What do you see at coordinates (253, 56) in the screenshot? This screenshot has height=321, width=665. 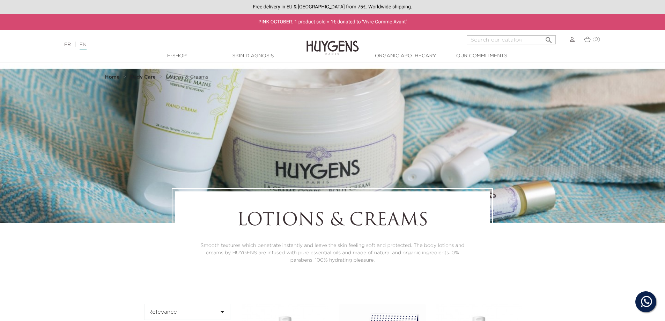 I see `a: Skin Diagnosis` at bounding box center [253, 56].